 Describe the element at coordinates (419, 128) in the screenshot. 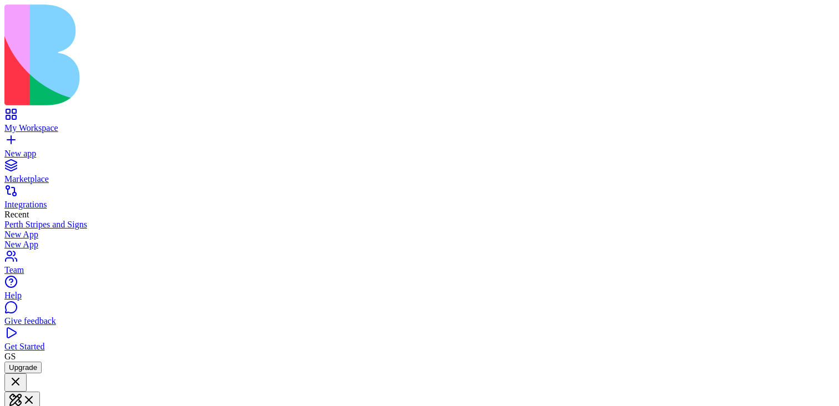

I see `div: My Workspace` at that location.